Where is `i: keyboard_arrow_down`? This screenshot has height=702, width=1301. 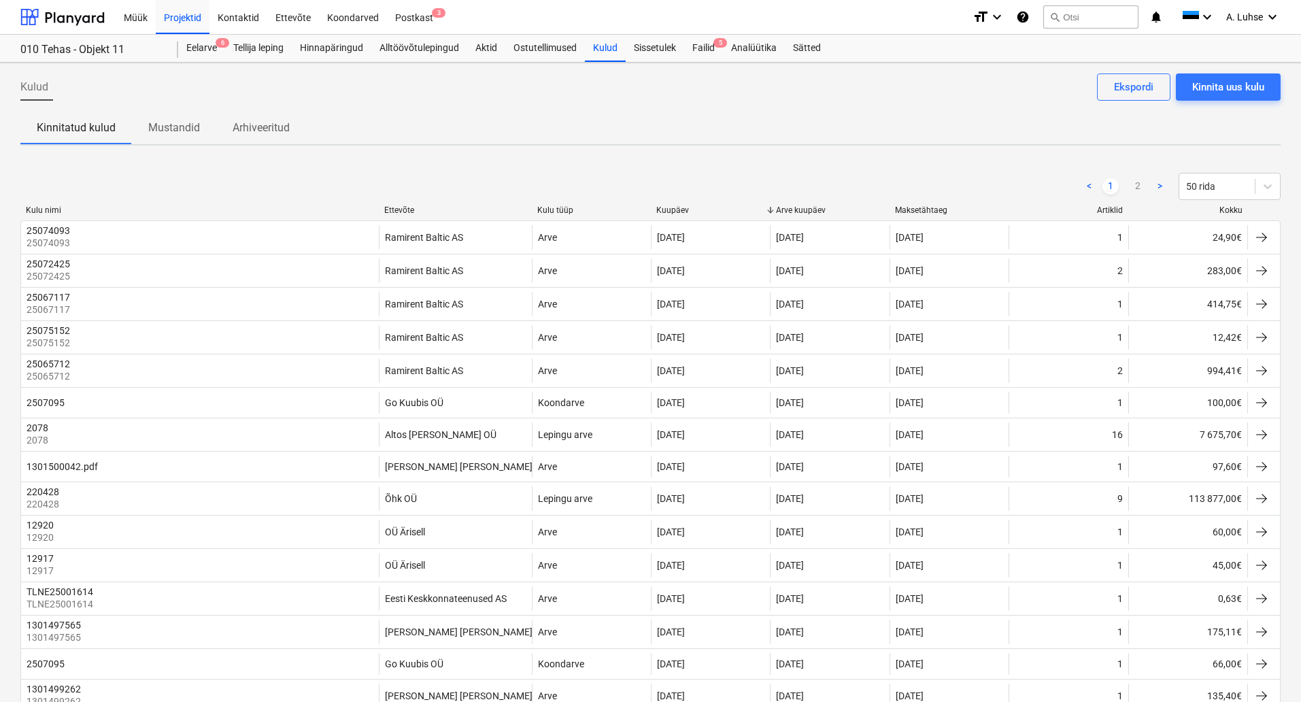
i: keyboard_arrow_down is located at coordinates (1272, 17).